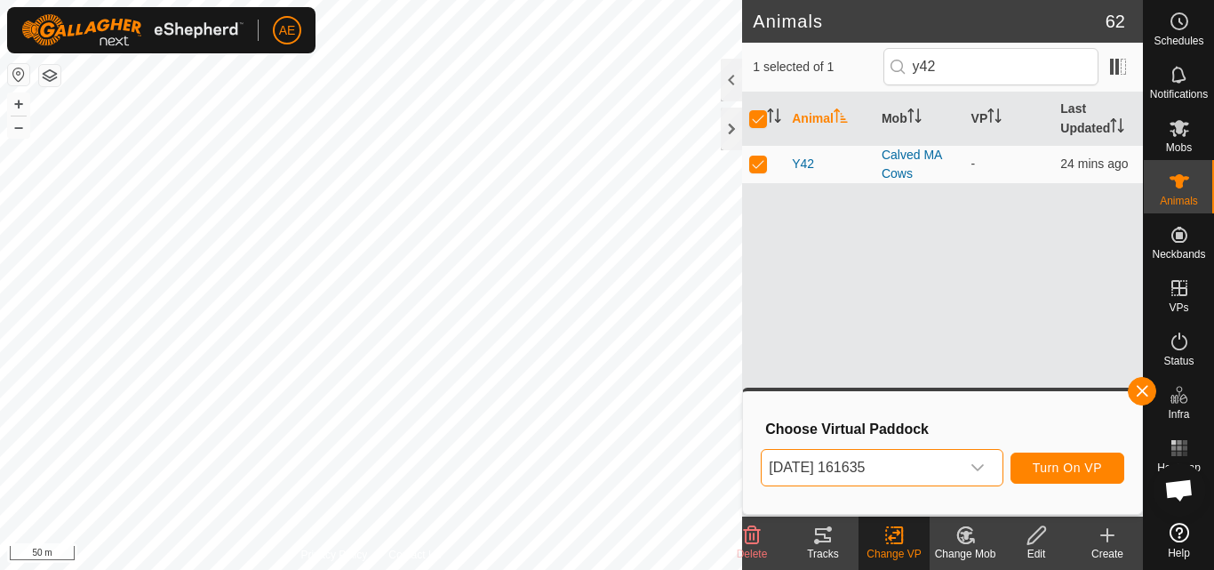 This screenshot has width=1214, height=570. I want to click on div: Tracks, so click(823, 554).